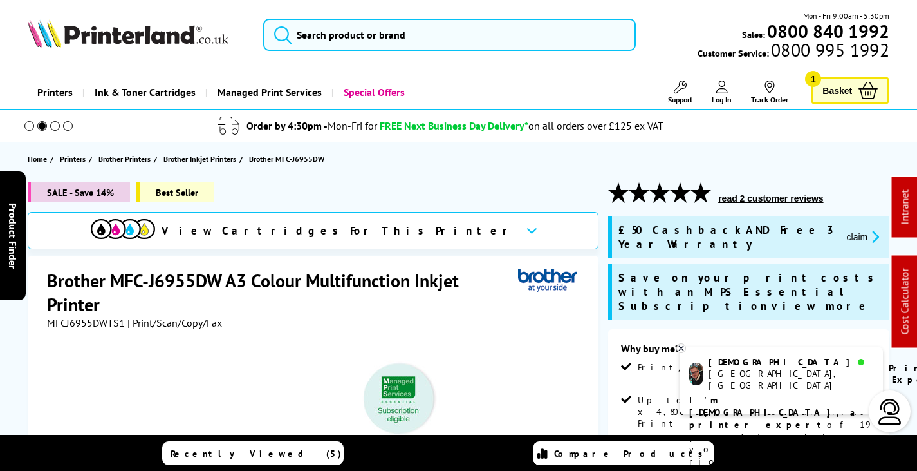  What do you see at coordinates (137, 35) in the screenshot?
I see `a: Printerland Logo` at bounding box center [137, 35].